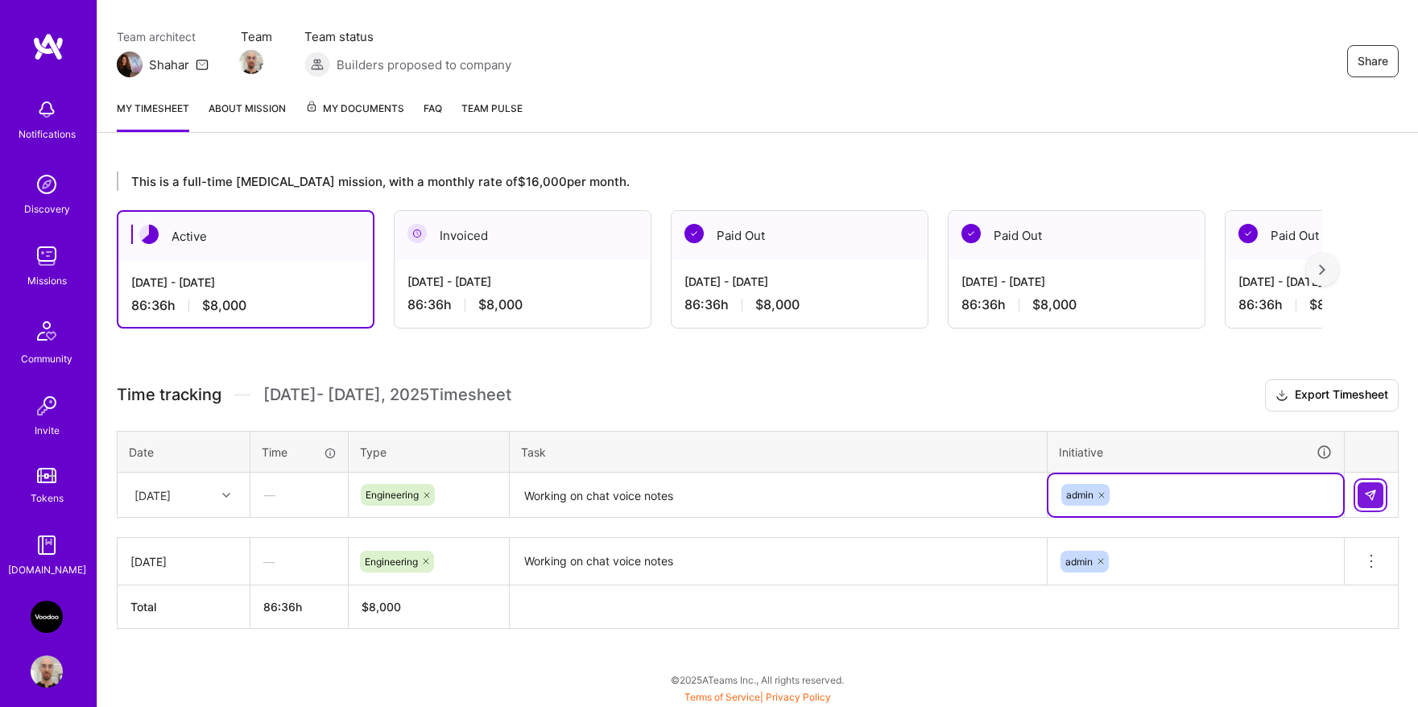 Image resolution: width=1418 pixels, height=707 pixels. What do you see at coordinates (1322, 270) in the screenshot?
I see `img: right` at bounding box center [1322, 270].